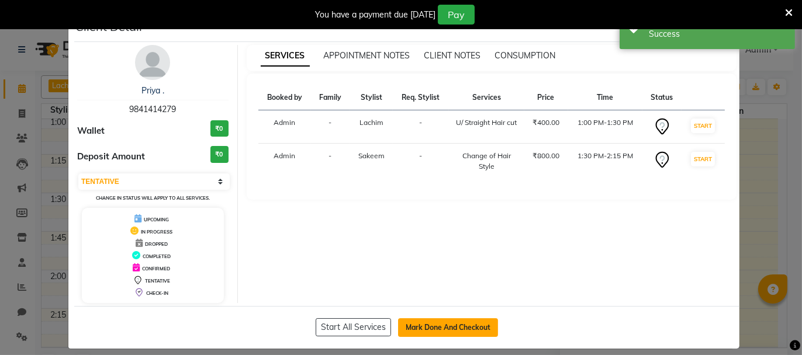 The image size is (802, 355). I want to click on span: Wallet, so click(91, 131).